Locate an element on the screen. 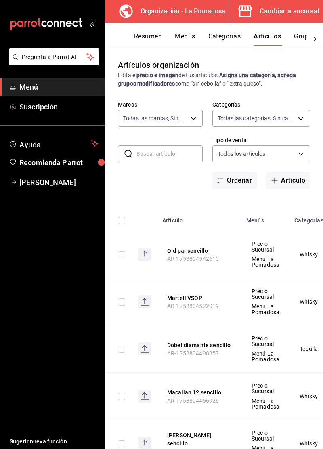 This screenshot has width=323, height=449. th: Menús is located at coordinates (265, 218).